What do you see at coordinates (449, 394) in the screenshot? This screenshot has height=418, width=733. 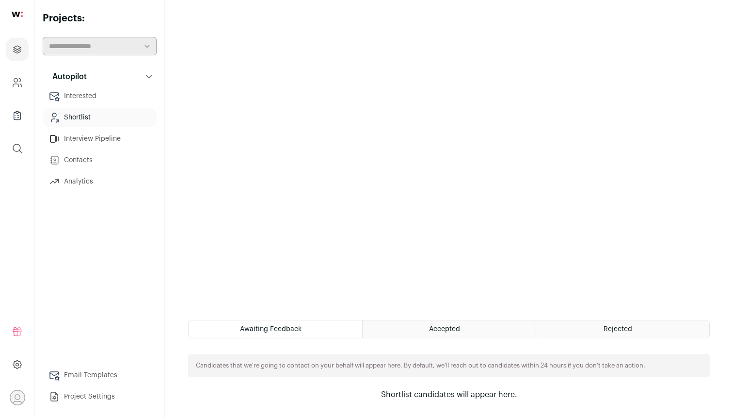 I see `div: Shortlist candidates will appear here.` at bounding box center [449, 394].